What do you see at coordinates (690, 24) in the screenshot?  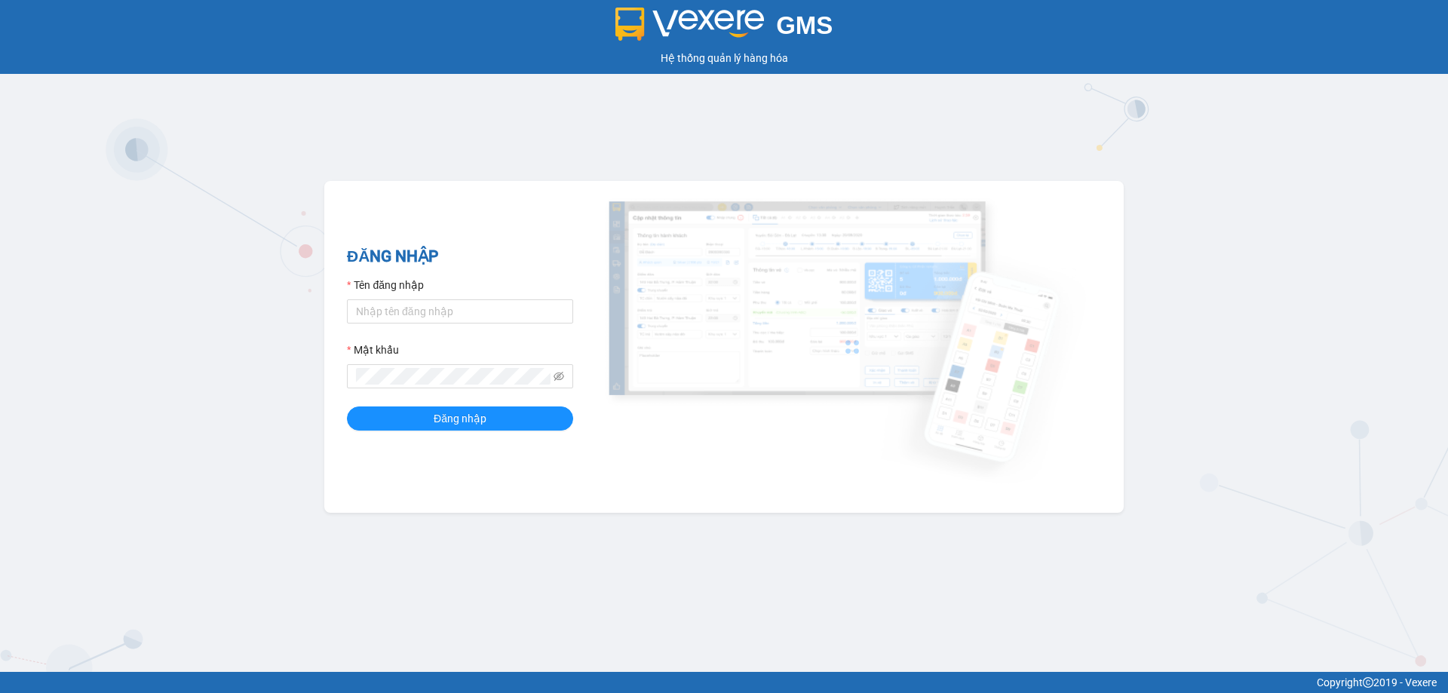 I see `img: logo 2` at bounding box center [690, 24].